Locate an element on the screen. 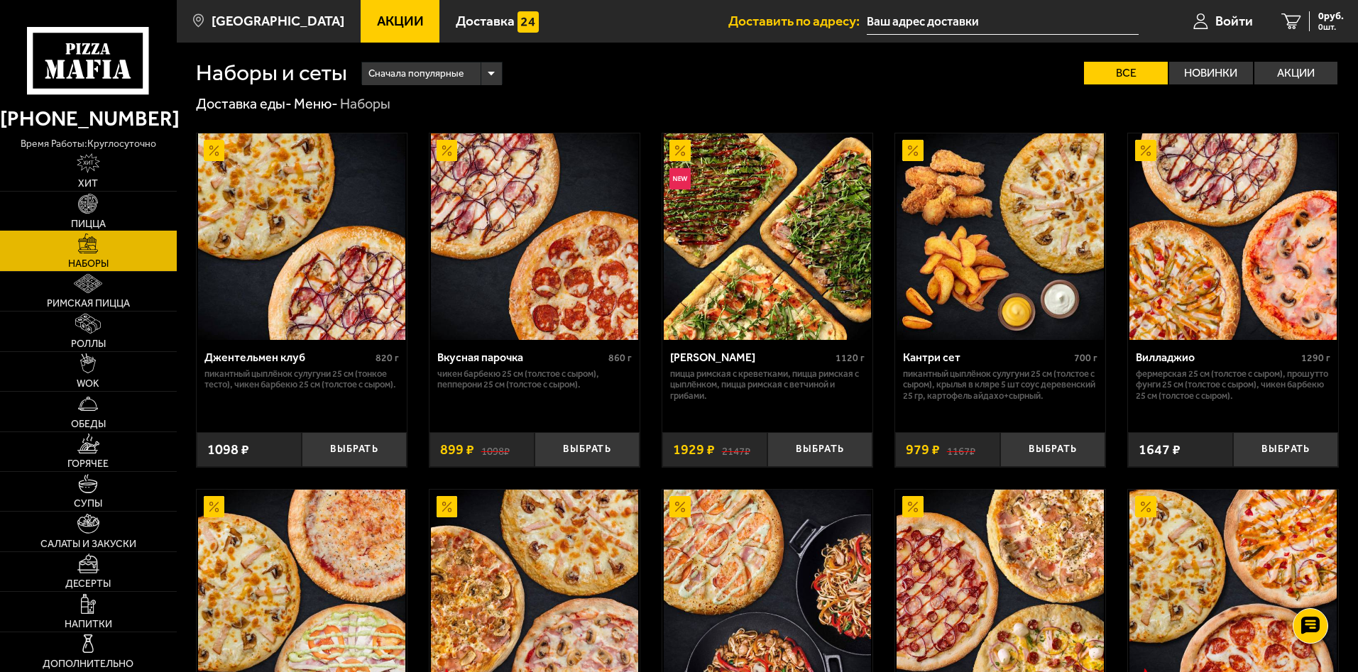  span: 899 ₽ is located at coordinates (457, 450).